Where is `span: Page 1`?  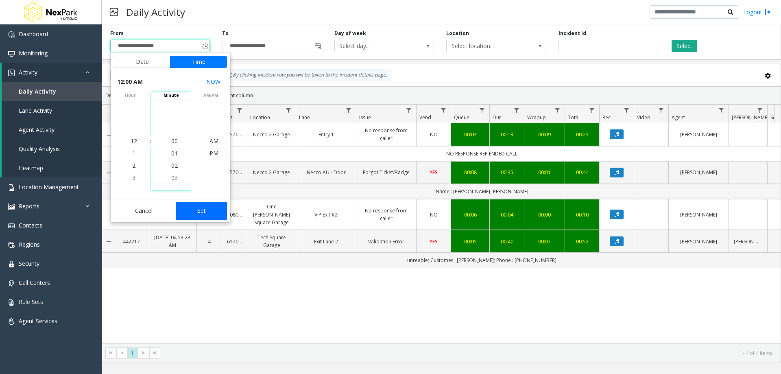 span: Page 1 is located at coordinates (132, 353).